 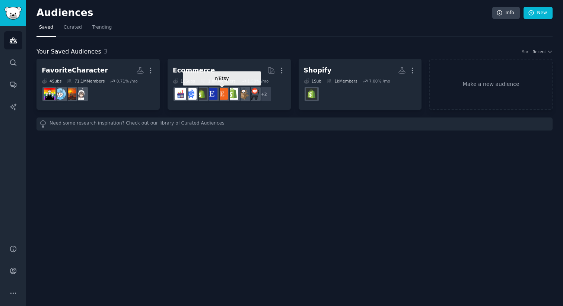 What do you see at coordinates (50, 94) in the screenshot?
I see `img: FavoriteCharacter` at bounding box center [50, 94].